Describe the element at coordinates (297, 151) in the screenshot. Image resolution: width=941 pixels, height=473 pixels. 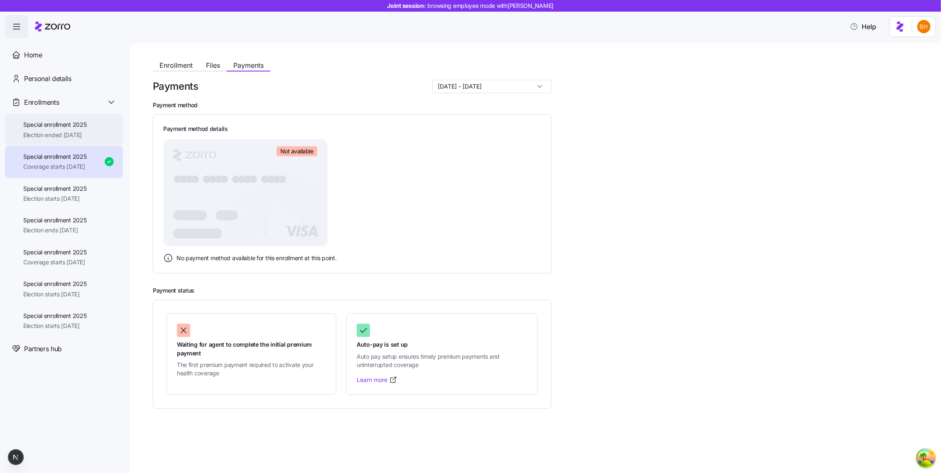
I see `span: Not available` at that location.